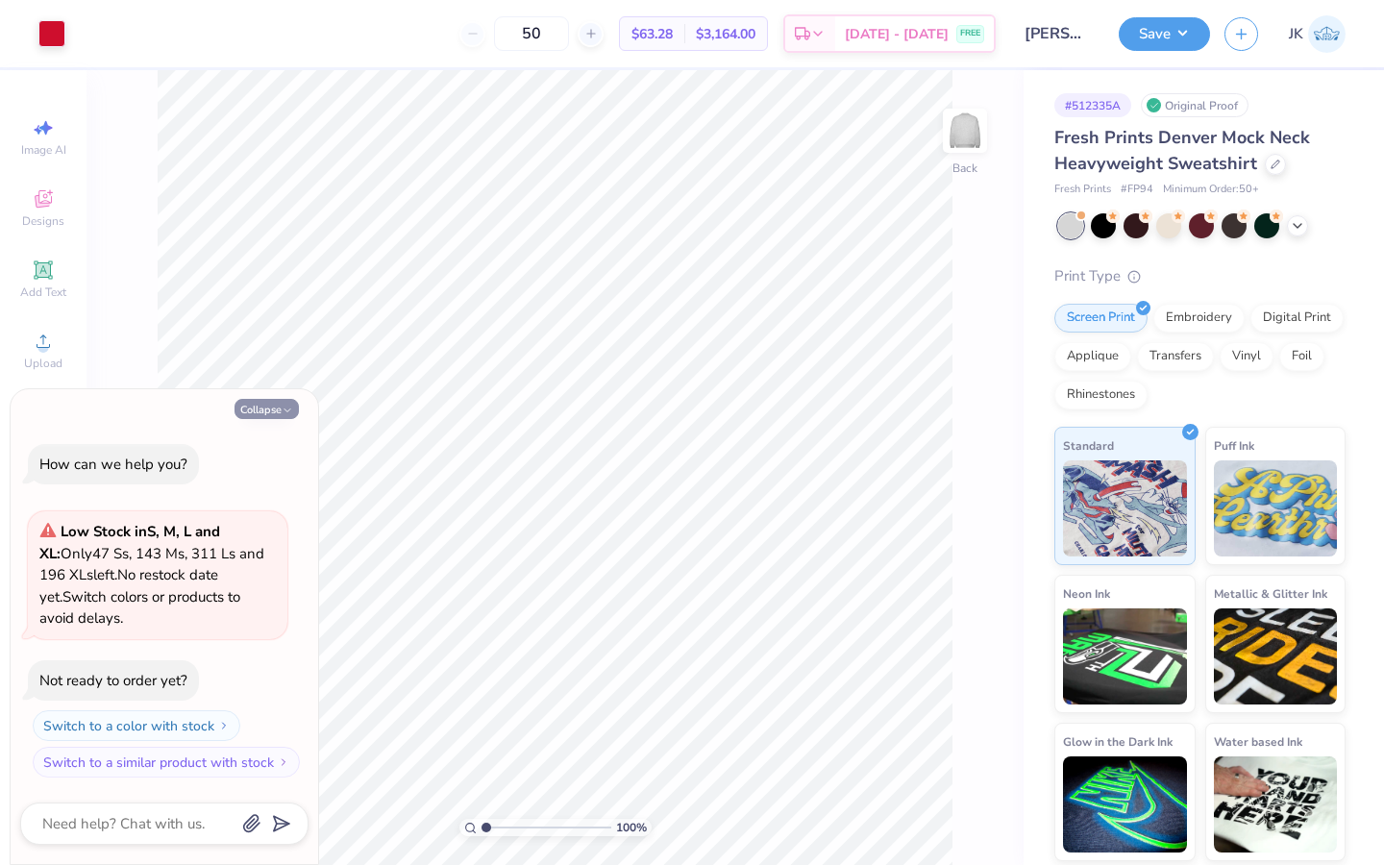 Image resolution: width=1384 pixels, height=865 pixels. What do you see at coordinates (129, 586) in the screenshot?
I see `span: No restock date yet.` at bounding box center [129, 586].